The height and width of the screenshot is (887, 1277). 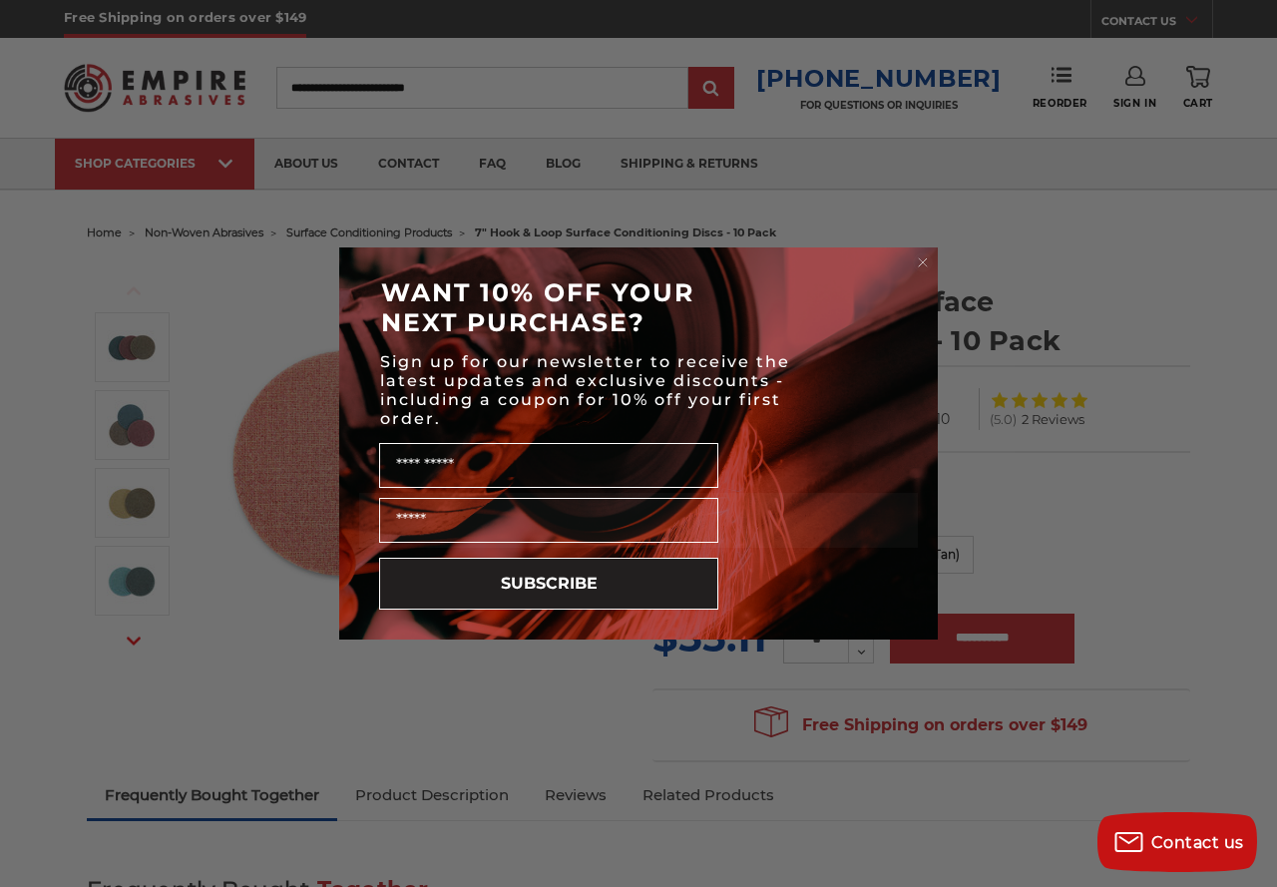 What do you see at coordinates (1197, 842) in the screenshot?
I see `span: Contact us` at bounding box center [1197, 842].